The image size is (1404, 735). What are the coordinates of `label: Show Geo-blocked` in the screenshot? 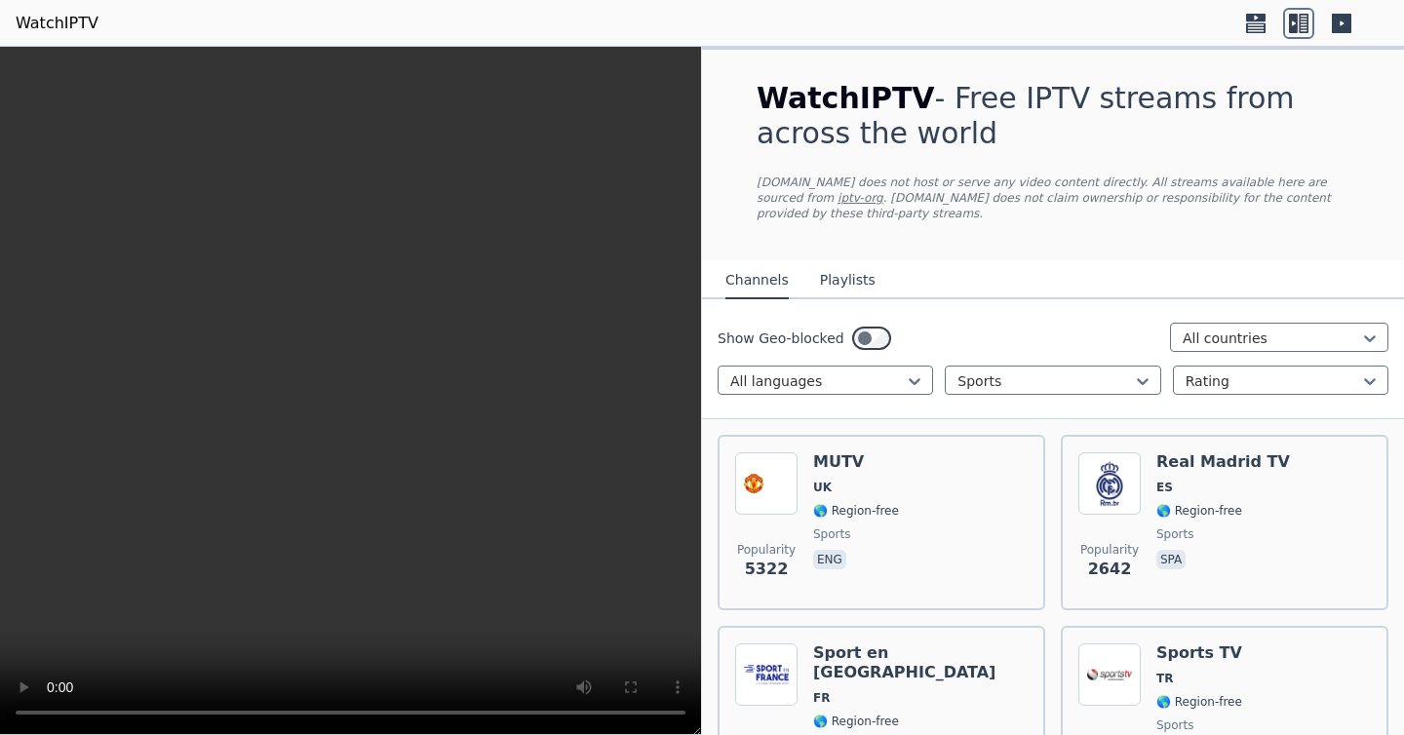 It's located at (781, 338).